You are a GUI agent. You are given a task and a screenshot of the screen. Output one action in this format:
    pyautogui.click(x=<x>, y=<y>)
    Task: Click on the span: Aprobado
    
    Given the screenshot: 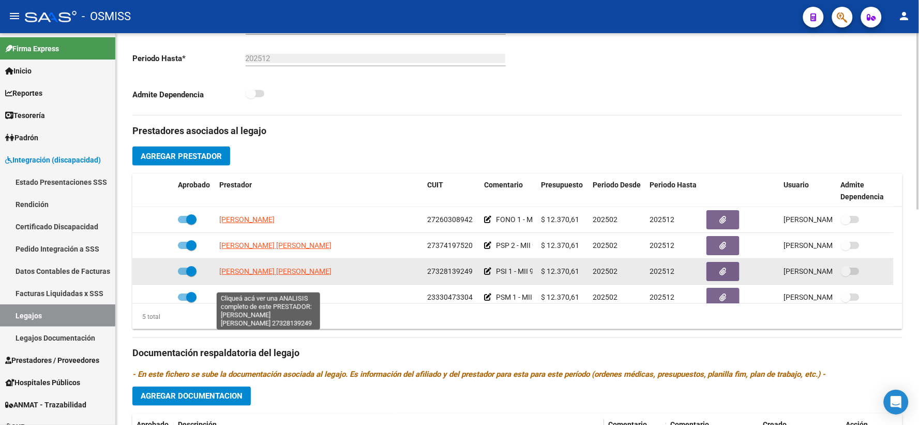 What is the action you would take?
    pyautogui.click(x=194, y=185)
    